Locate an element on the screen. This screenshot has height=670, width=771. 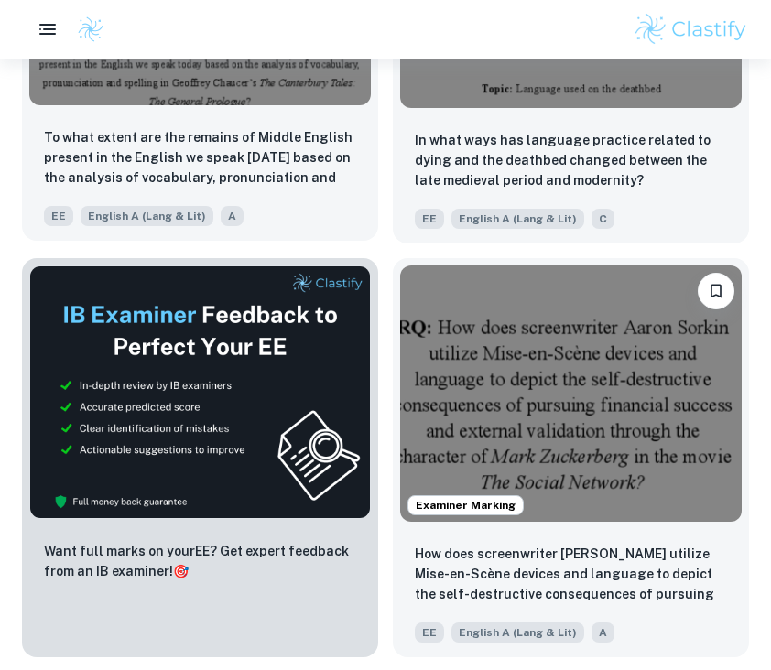
p: To what extent are the remains of Middle English present in the English we speak today based on t... is located at coordinates (200, 158).